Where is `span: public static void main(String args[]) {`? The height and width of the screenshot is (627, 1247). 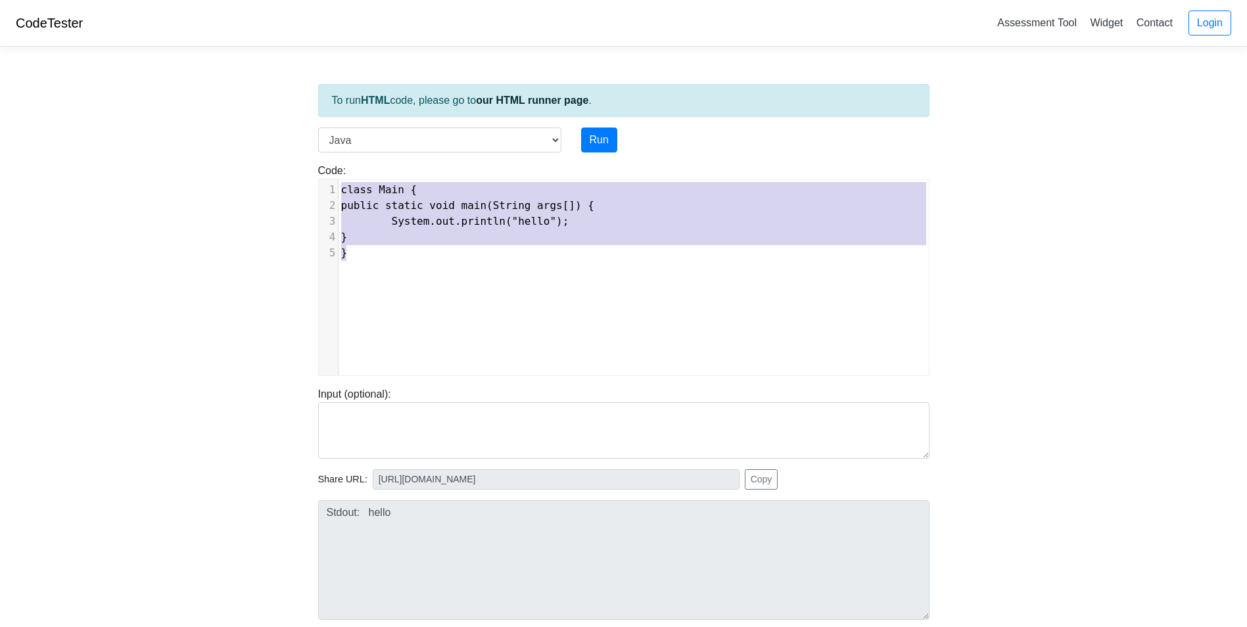 span: public static void main(String args[]) { is located at coordinates (467, 205).